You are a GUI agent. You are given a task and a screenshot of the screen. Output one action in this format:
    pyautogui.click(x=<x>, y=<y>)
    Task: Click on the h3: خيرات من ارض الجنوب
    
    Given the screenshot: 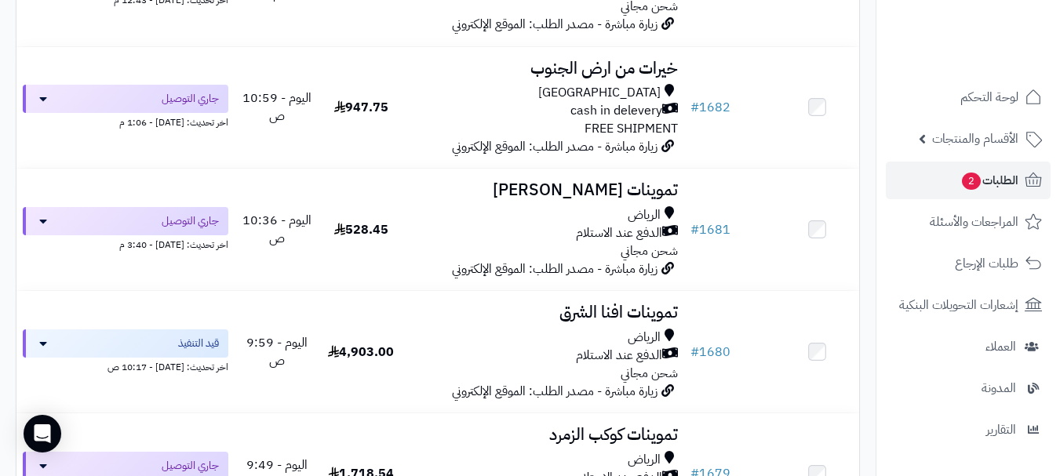 What is the action you would take?
    pyautogui.click(x=544, y=68)
    